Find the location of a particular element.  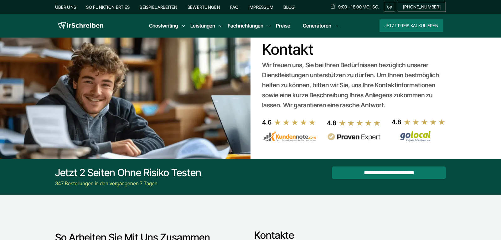

a: FAQ is located at coordinates (234, 7).